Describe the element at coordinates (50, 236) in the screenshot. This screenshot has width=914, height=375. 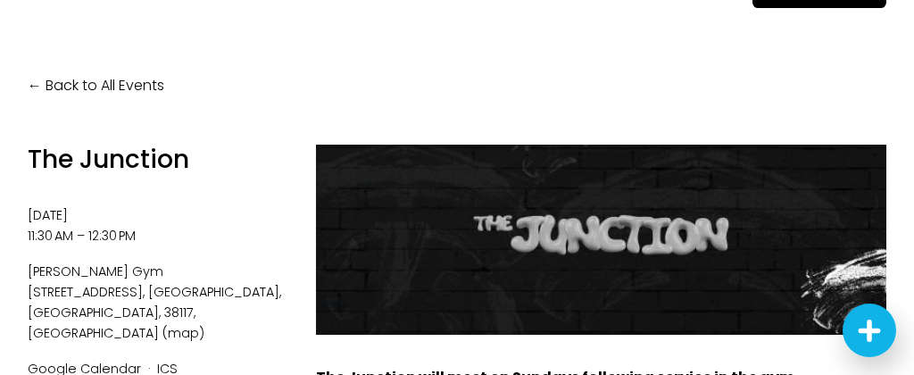
I see `time: 11:30 AM` at that location.